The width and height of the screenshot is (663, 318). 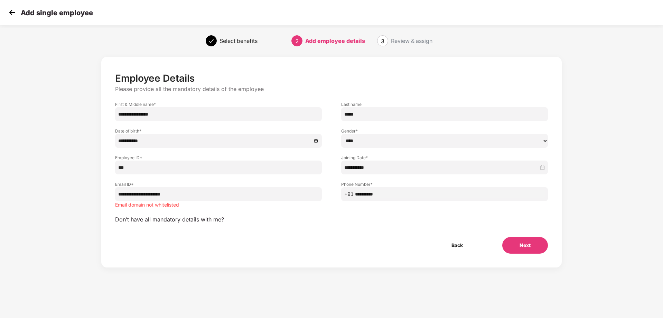 What do you see at coordinates (239, 41) in the screenshot?
I see `div: Select benefits` at bounding box center [239, 41].